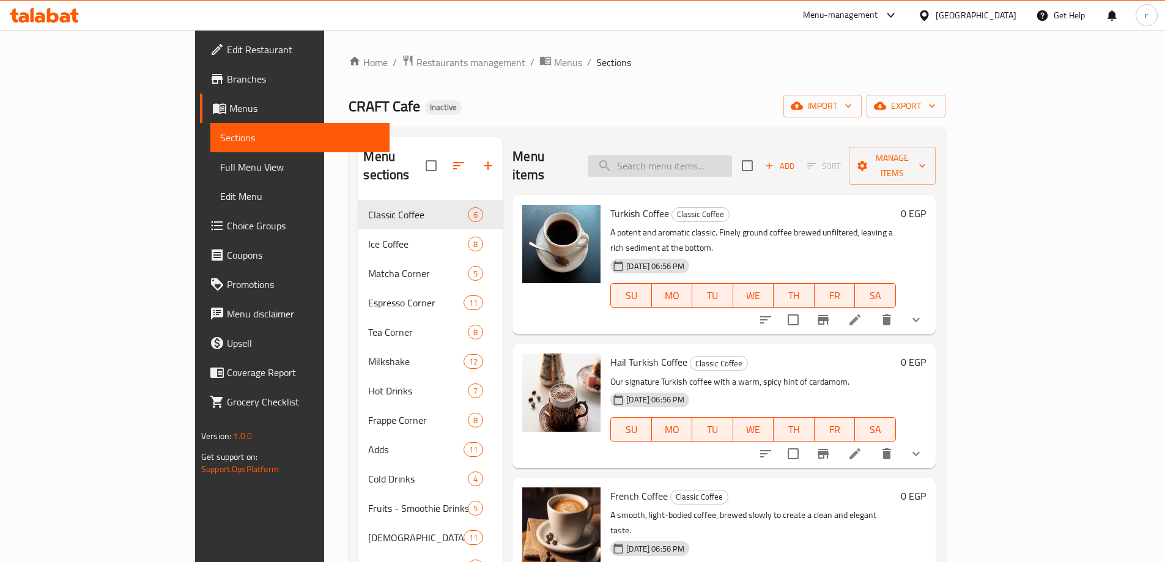 This screenshot has width=1165, height=562. I want to click on span: 1.0.0, so click(243, 436).